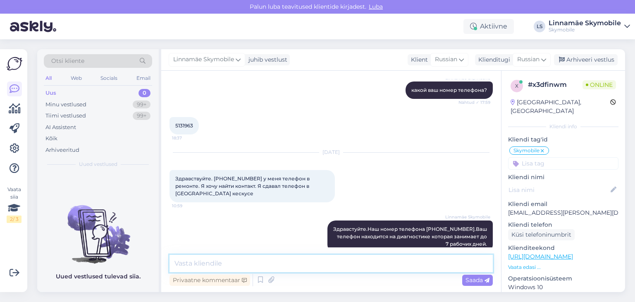 Image resolution: width=635 pixels, height=302 pixels. I want to click on div: # x3dfinwm, so click(556, 85).